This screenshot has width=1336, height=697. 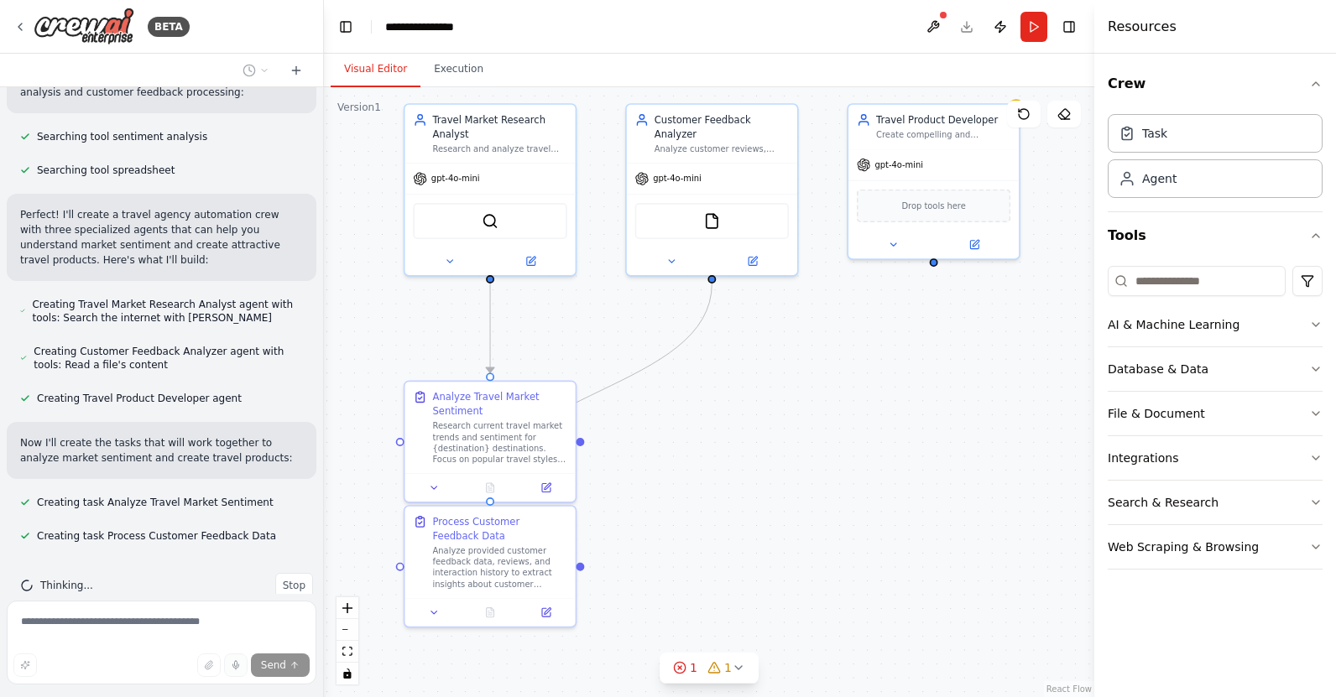 I want to click on button: Web Scraping & Browsing, so click(x=1215, y=547).